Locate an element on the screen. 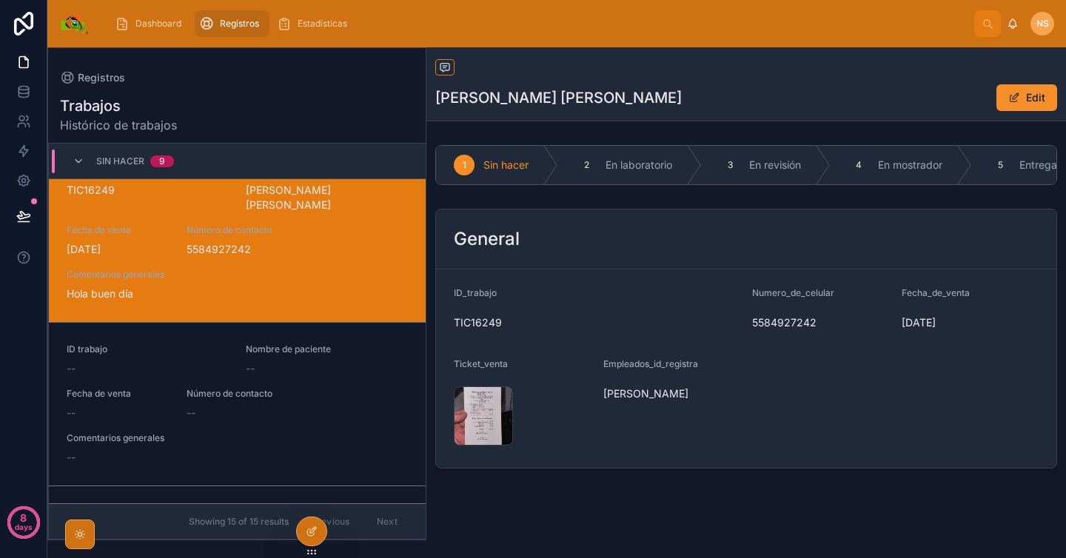 This screenshot has height=558, width=1066. h2: General is located at coordinates (487, 239).